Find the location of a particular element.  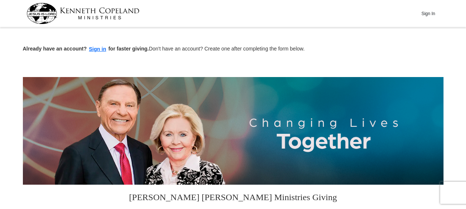

button: Sign in is located at coordinates (97, 49).